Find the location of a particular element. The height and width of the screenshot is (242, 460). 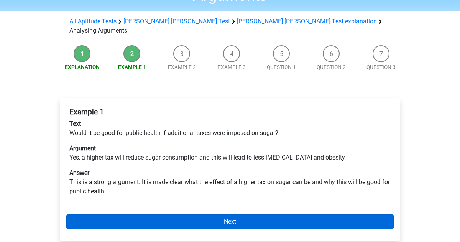

a: Question 3 is located at coordinates (381, 67).